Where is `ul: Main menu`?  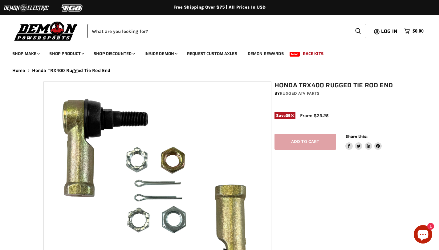 ul: Main menu is located at coordinates (215, 52).